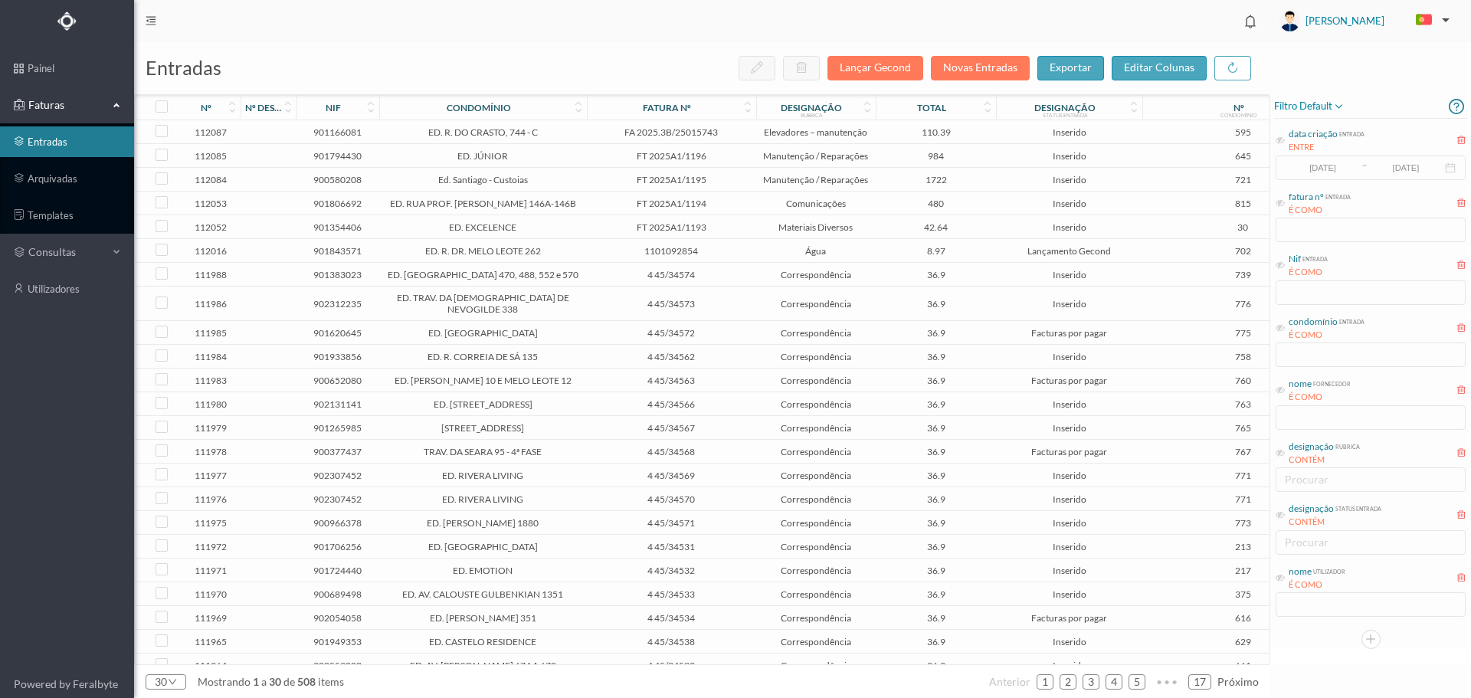 This screenshot has height=698, width=1471. Describe the element at coordinates (172, 682) in the screenshot. I see `i: icon: down` at that location.